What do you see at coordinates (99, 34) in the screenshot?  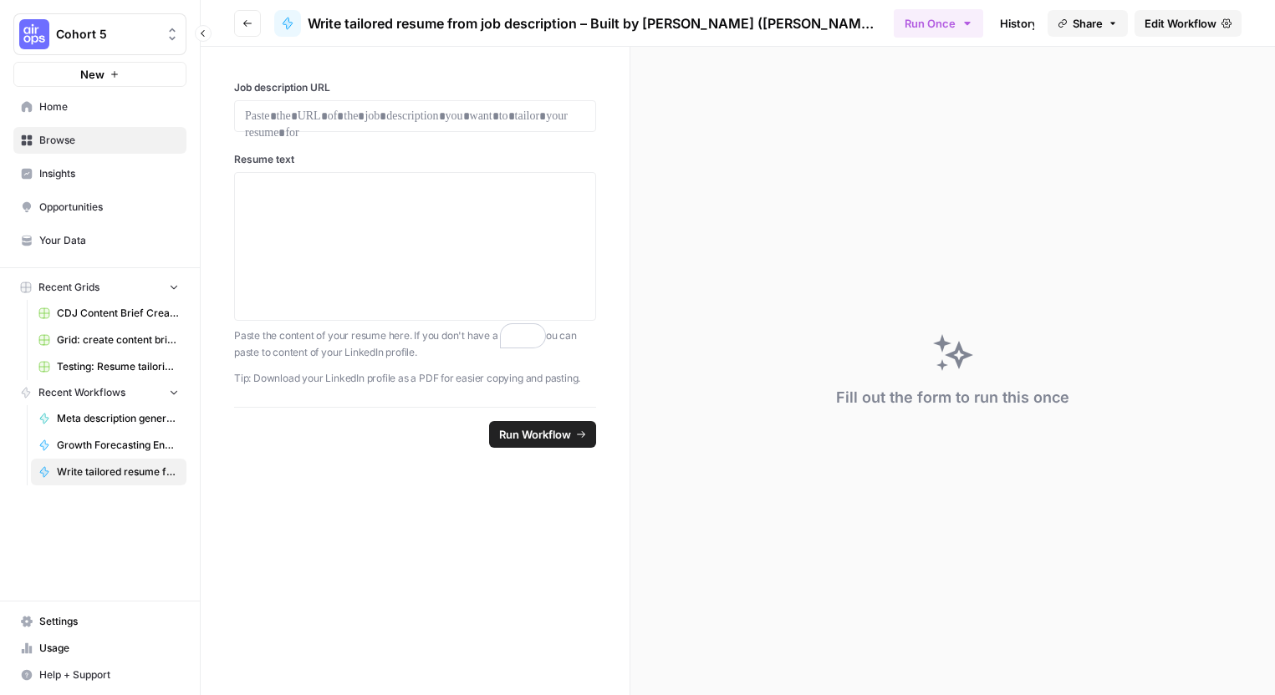 I see `button: Workspace: Cohort 5` at bounding box center [99, 34].